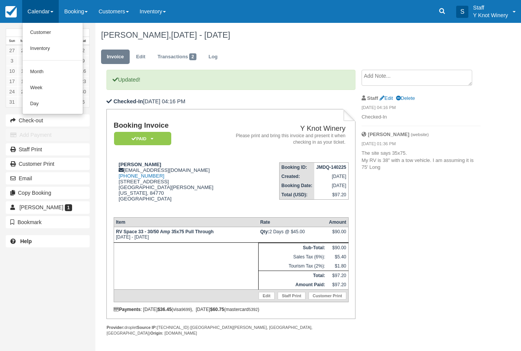 The height and width of the screenshot is (351, 521). I want to click on a: Week, so click(53, 88).